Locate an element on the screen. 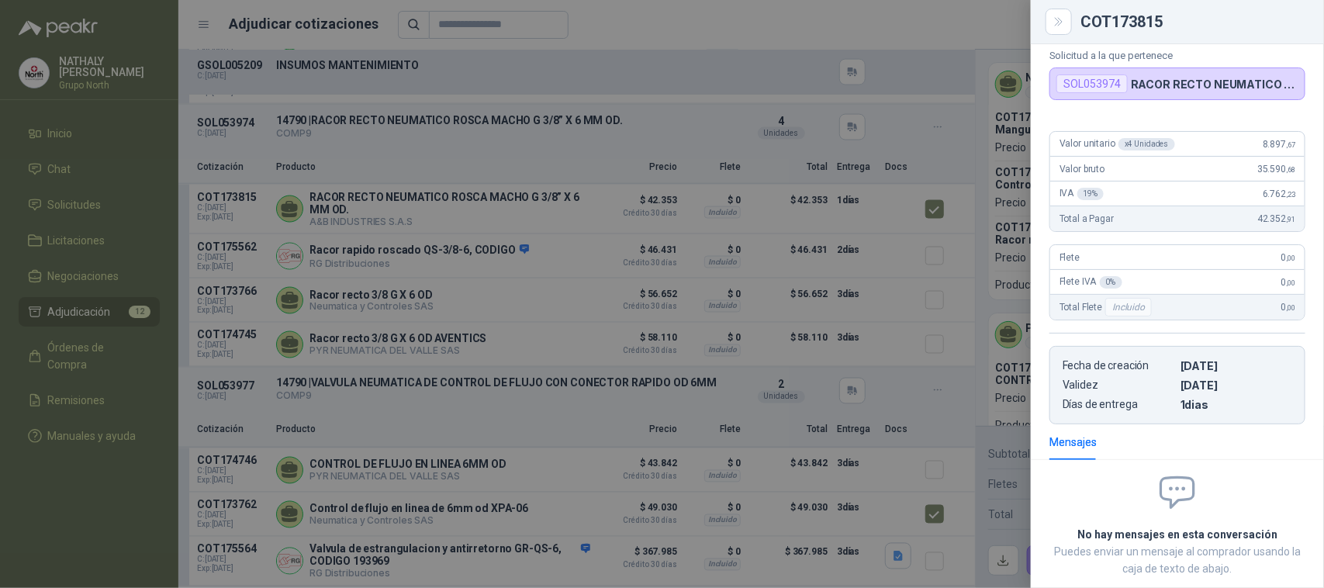 The image size is (1324, 588). p: Días de entrega is located at coordinates (1118, 404).